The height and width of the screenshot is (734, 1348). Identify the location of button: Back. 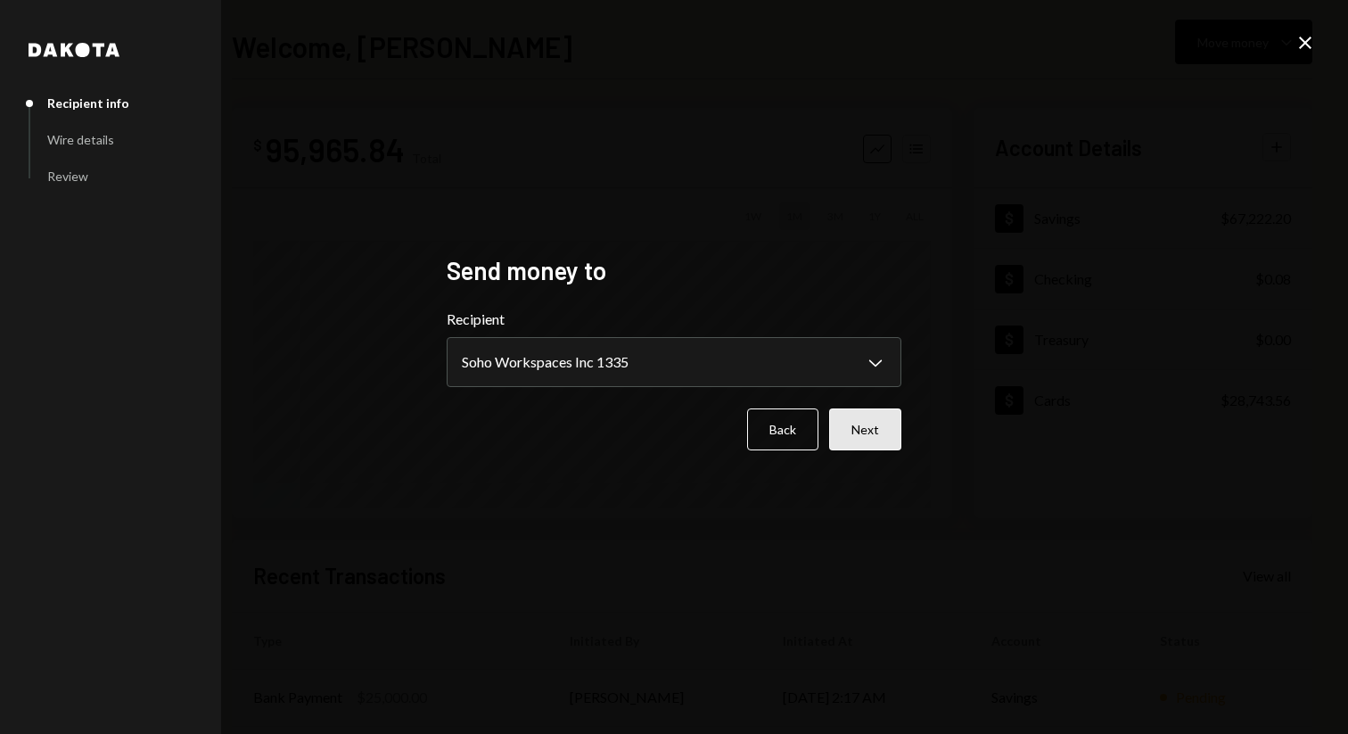
(783, 429).